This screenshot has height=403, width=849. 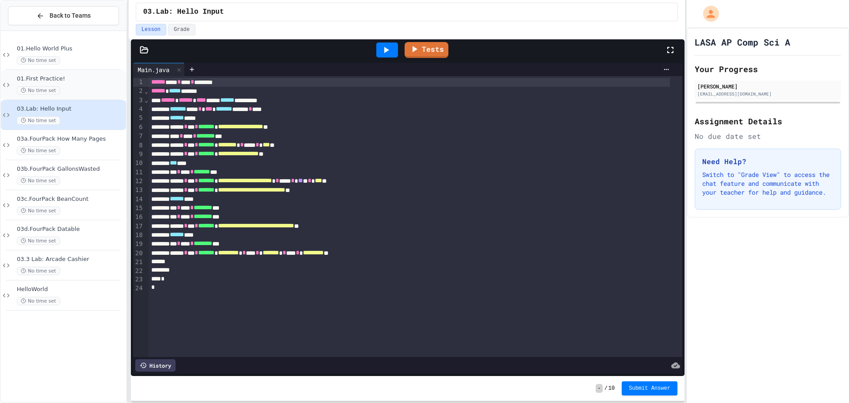 What do you see at coordinates (767, 121) in the screenshot?
I see `h2: Assignment Details` at bounding box center [767, 121].